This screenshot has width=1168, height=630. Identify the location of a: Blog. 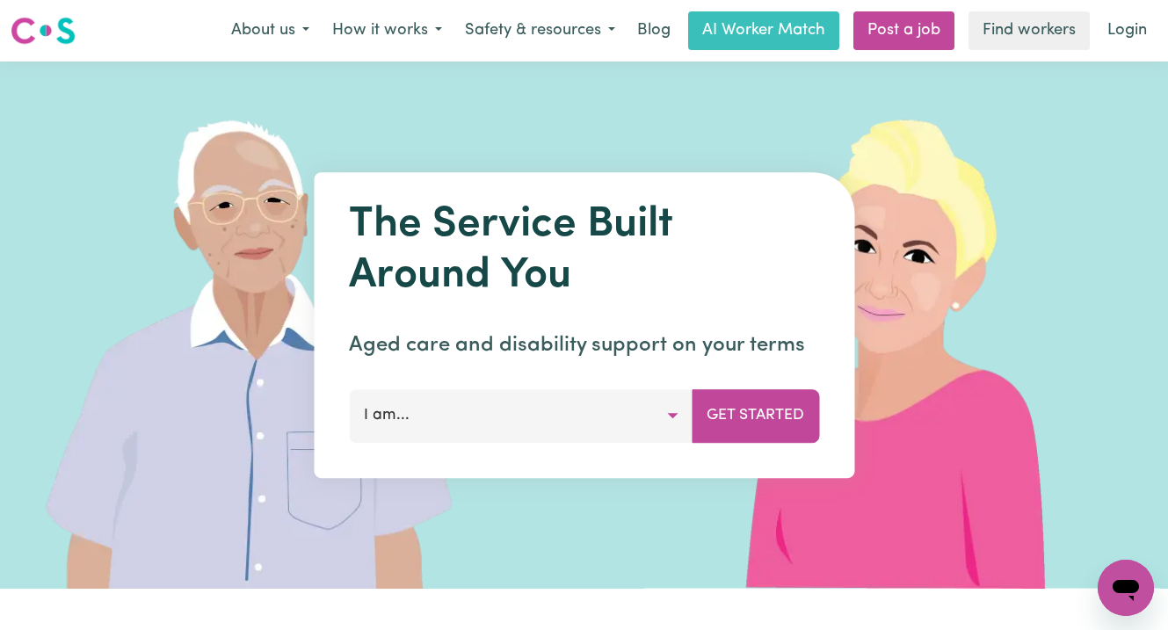
(654, 31).